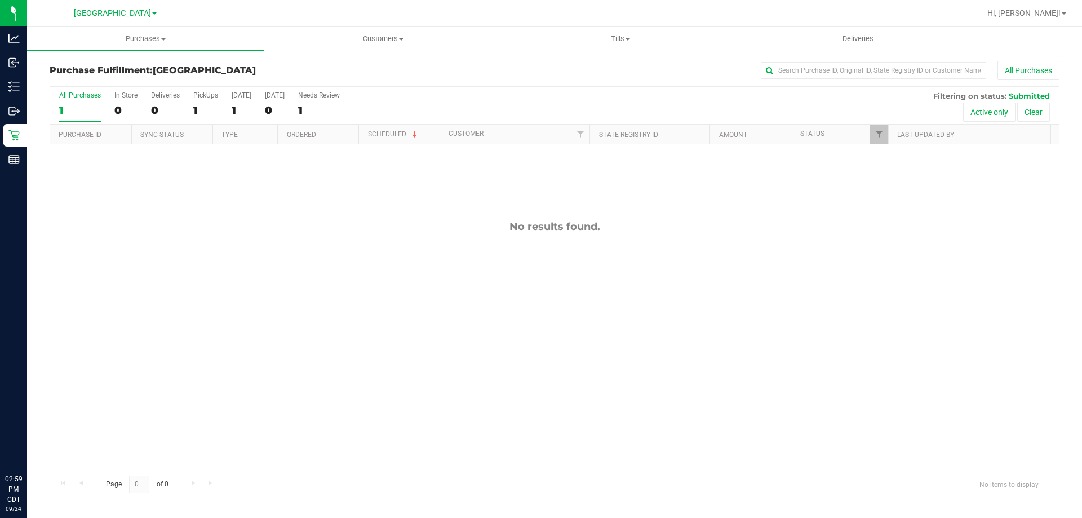 Image resolution: width=1082 pixels, height=518 pixels. Describe the element at coordinates (137, 484) in the screenshot. I see `span: Page of 0` at that location.